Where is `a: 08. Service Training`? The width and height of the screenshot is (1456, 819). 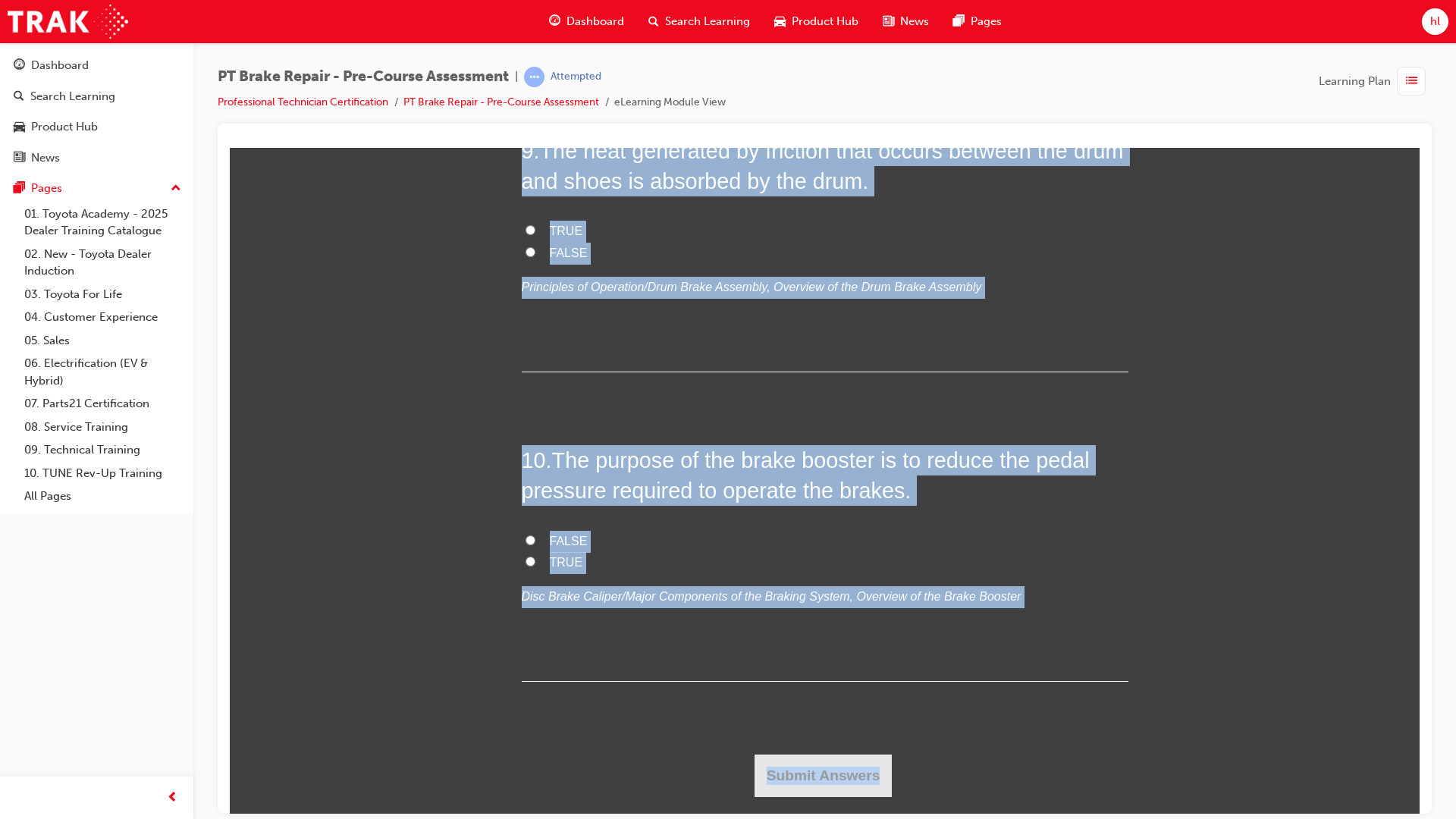
a: 08. Service Training is located at coordinates (103, 427).